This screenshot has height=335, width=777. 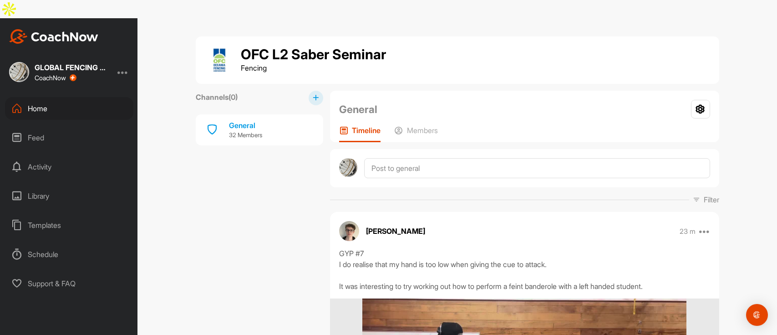 What do you see at coordinates (217, 97) in the screenshot?
I see `label: Channels ( 0 )` at bounding box center [217, 97].